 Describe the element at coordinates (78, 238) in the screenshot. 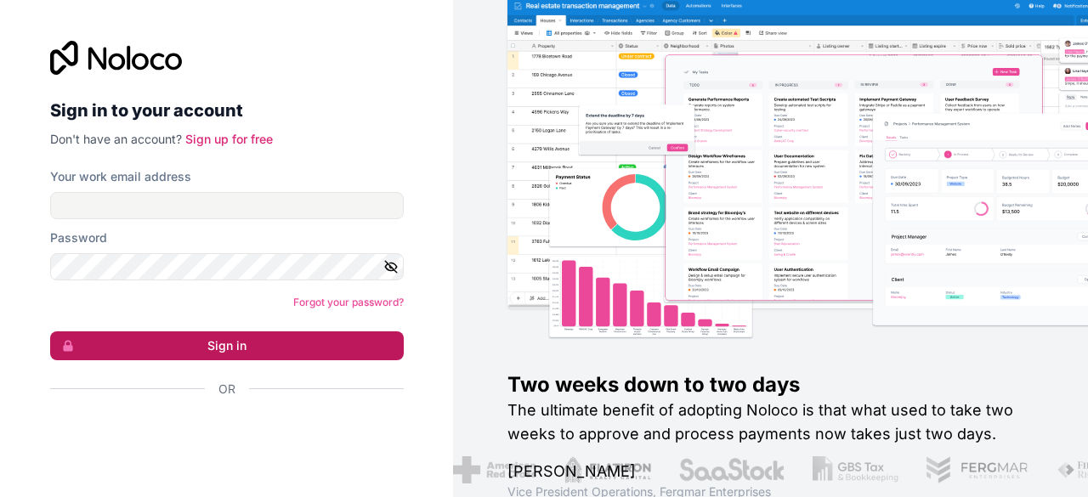

I see `label: Password` at that location.